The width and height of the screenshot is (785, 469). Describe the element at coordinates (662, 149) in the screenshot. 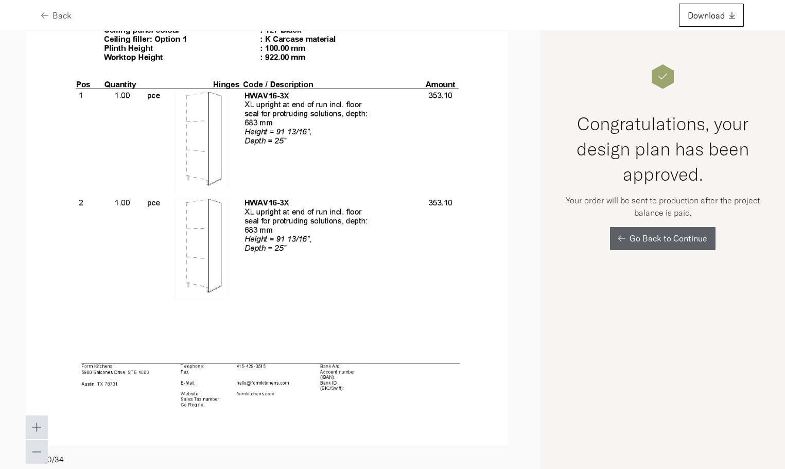

I see `h2: Congratulations, your design plan has been approved.` at that location.